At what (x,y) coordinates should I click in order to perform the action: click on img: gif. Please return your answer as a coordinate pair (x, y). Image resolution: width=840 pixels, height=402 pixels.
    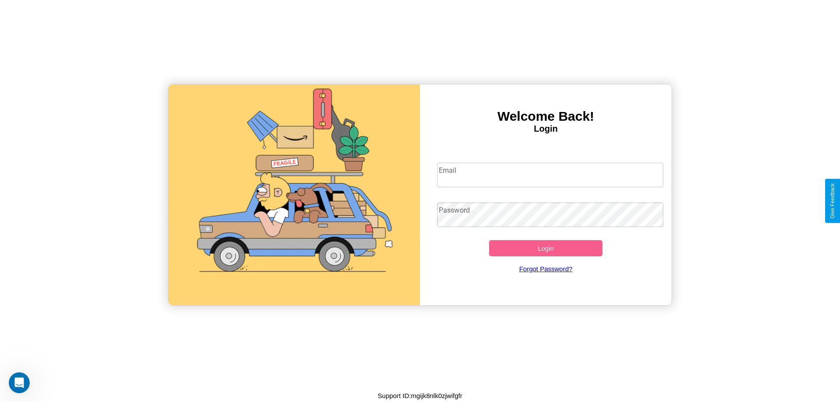
    Looking at the image, I should click on (294, 195).